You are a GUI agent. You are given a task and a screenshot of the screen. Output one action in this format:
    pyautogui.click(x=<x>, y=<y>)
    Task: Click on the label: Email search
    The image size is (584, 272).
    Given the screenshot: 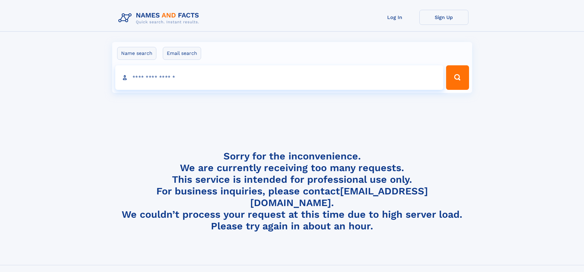 What is the action you would take?
    pyautogui.click(x=182, y=53)
    